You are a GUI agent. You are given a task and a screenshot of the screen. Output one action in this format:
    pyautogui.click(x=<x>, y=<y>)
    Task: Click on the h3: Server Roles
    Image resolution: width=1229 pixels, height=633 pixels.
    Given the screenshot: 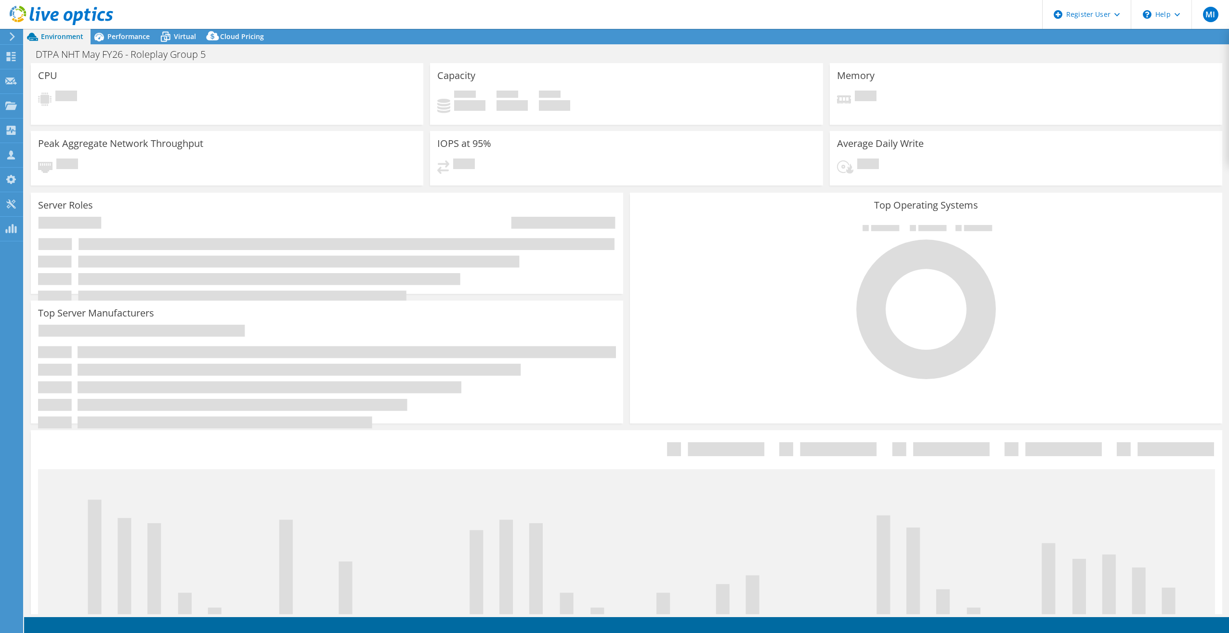 What is the action you would take?
    pyautogui.click(x=65, y=205)
    